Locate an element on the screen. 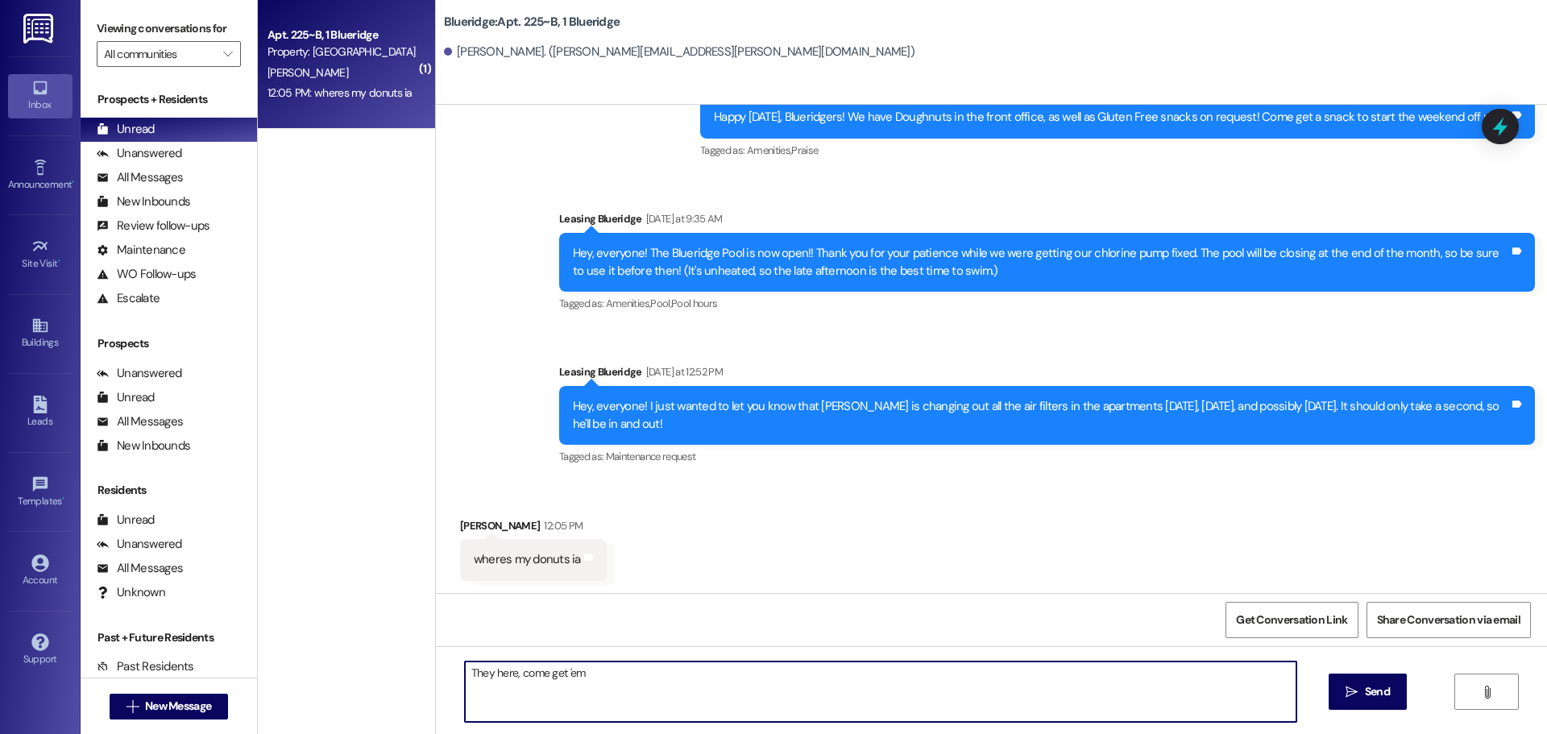 This screenshot has height=734, width=1547. span: New Message is located at coordinates (178, 706).